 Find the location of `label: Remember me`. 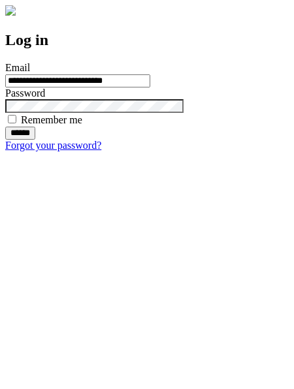

label: Remember me is located at coordinates (52, 120).